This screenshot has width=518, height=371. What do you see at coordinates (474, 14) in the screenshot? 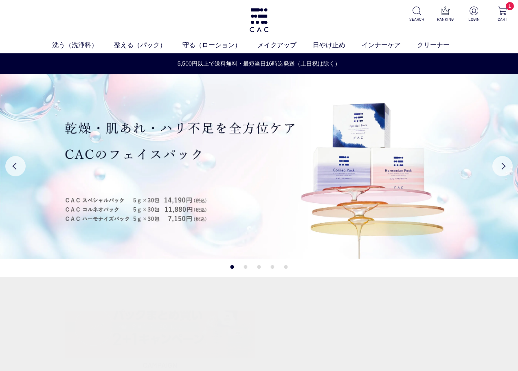
I see `a: LOGIN` at bounding box center [474, 14].